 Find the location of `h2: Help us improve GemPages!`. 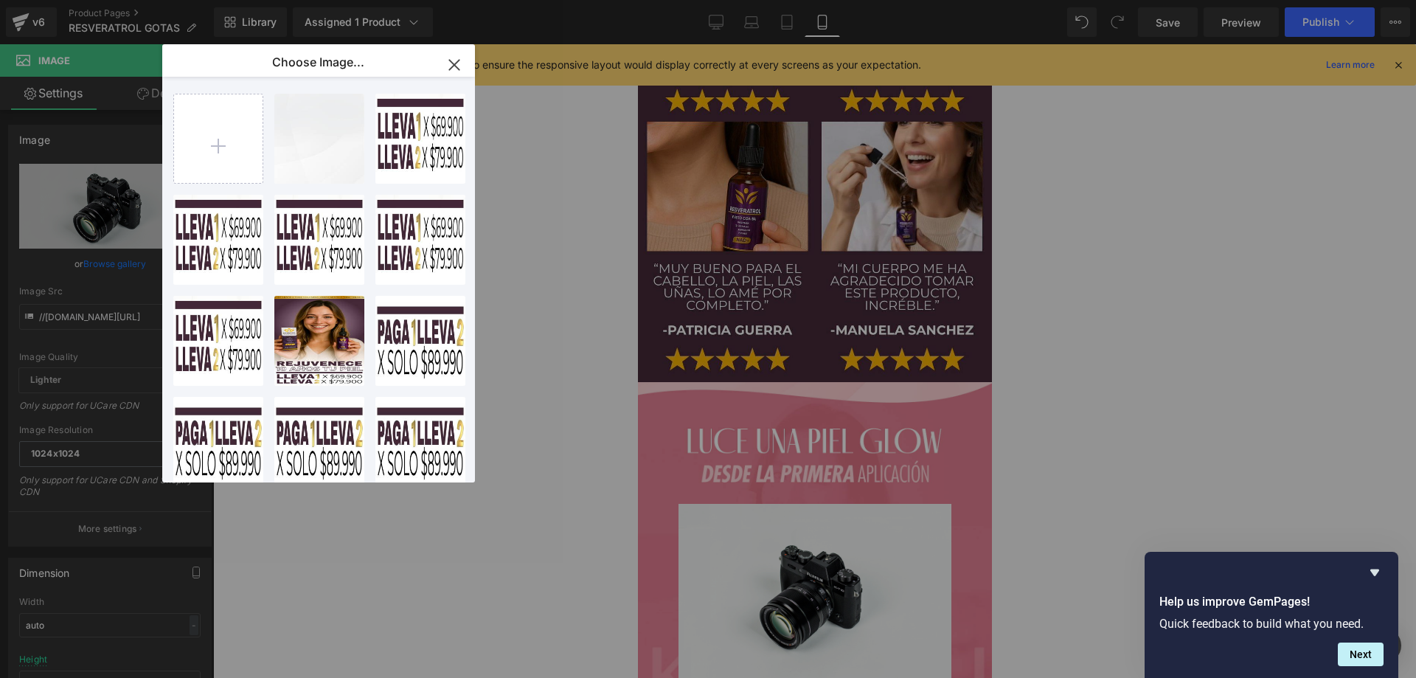

h2: Help us improve GemPages! is located at coordinates (1271, 602).